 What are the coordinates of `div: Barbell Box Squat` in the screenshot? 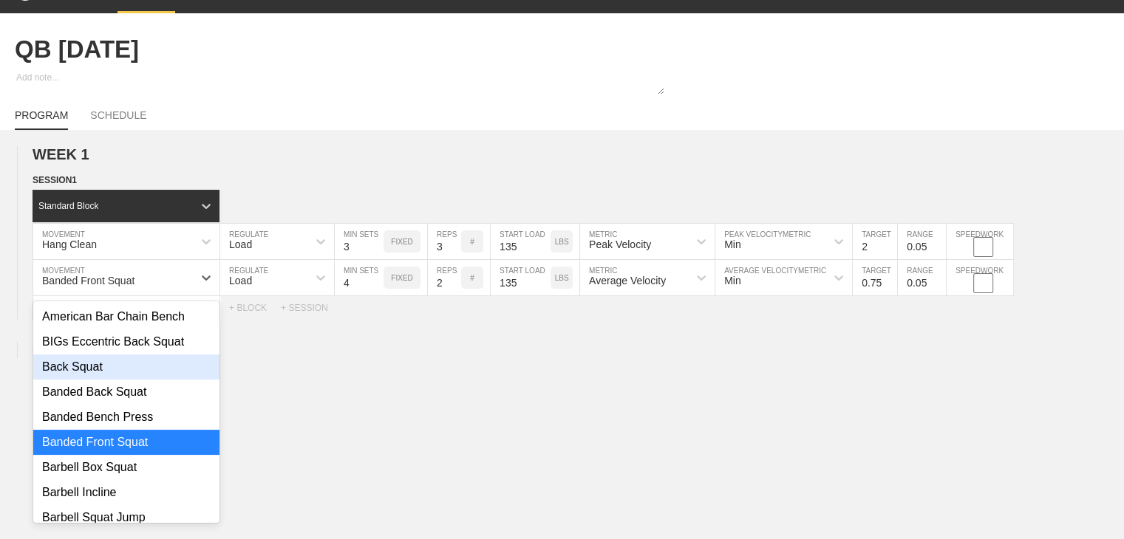 It's located at (126, 468).